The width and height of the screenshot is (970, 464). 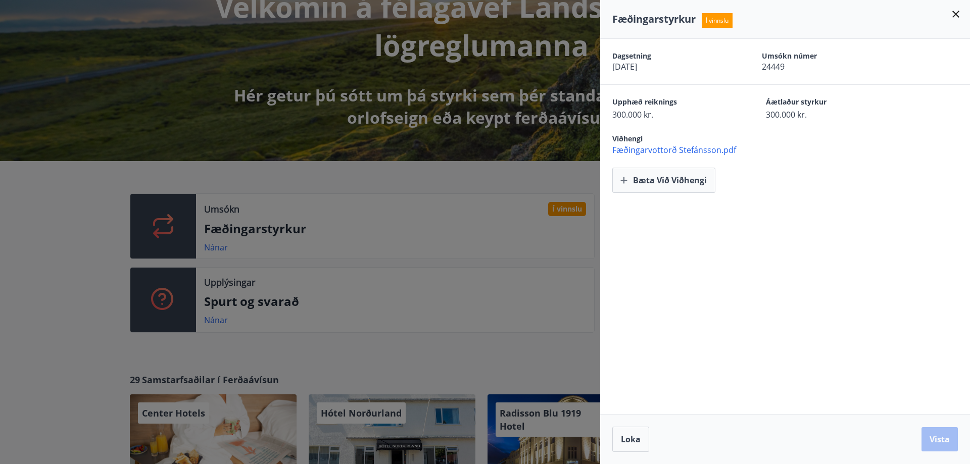 I want to click on span: 24449, so click(x=819, y=67).